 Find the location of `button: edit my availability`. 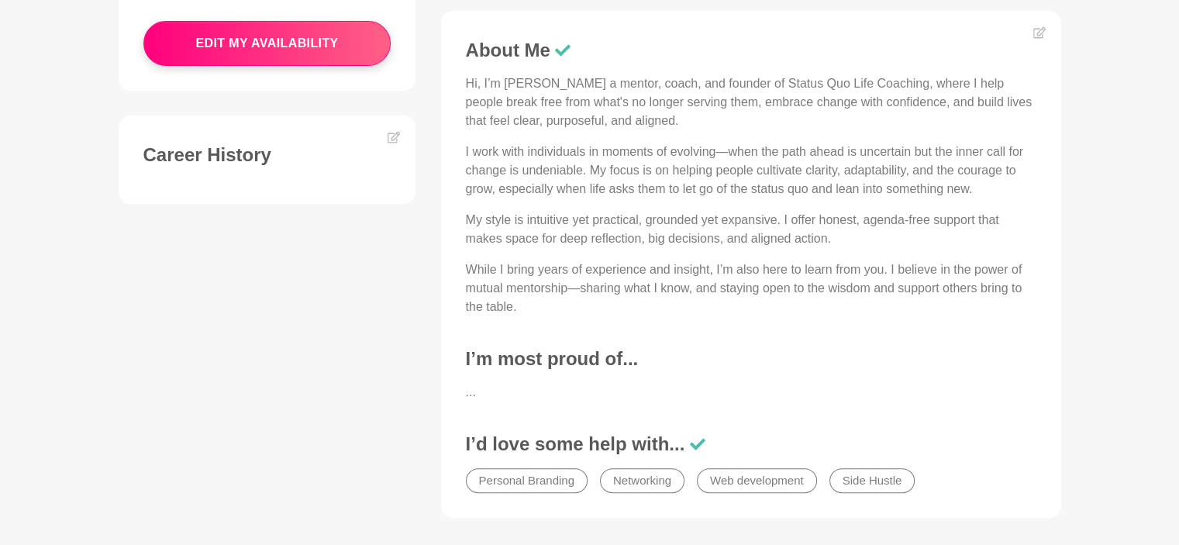

button: edit my availability is located at coordinates (267, 43).